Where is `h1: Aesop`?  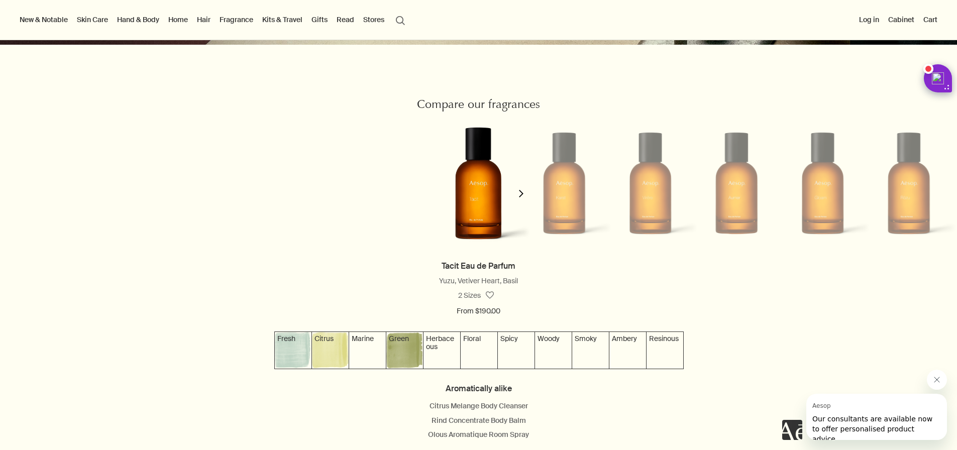
h1: Aesop is located at coordinates (70, 12).